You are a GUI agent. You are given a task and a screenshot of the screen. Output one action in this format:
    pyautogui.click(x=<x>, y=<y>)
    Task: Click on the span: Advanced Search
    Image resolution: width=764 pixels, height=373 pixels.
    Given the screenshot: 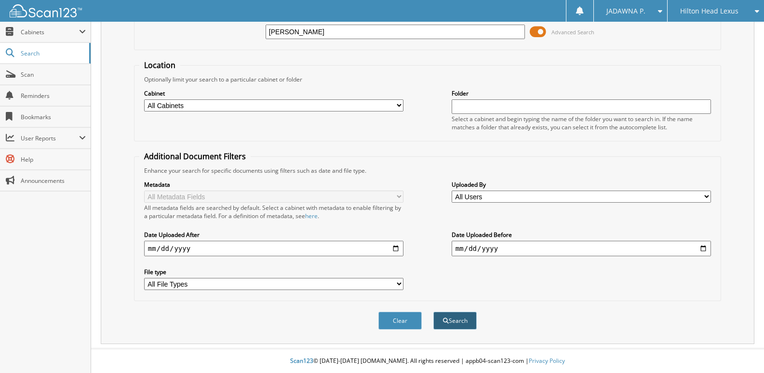 What is the action you would take?
    pyautogui.click(x=573, y=32)
    